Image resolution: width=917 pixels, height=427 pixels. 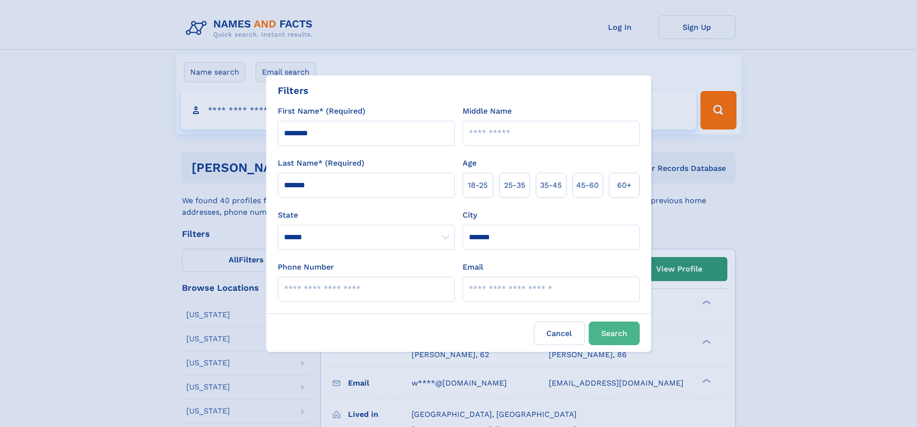 What do you see at coordinates (514, 185) in the screenshot?
I see `span: 25‑35` at bounding box center [514, 185].